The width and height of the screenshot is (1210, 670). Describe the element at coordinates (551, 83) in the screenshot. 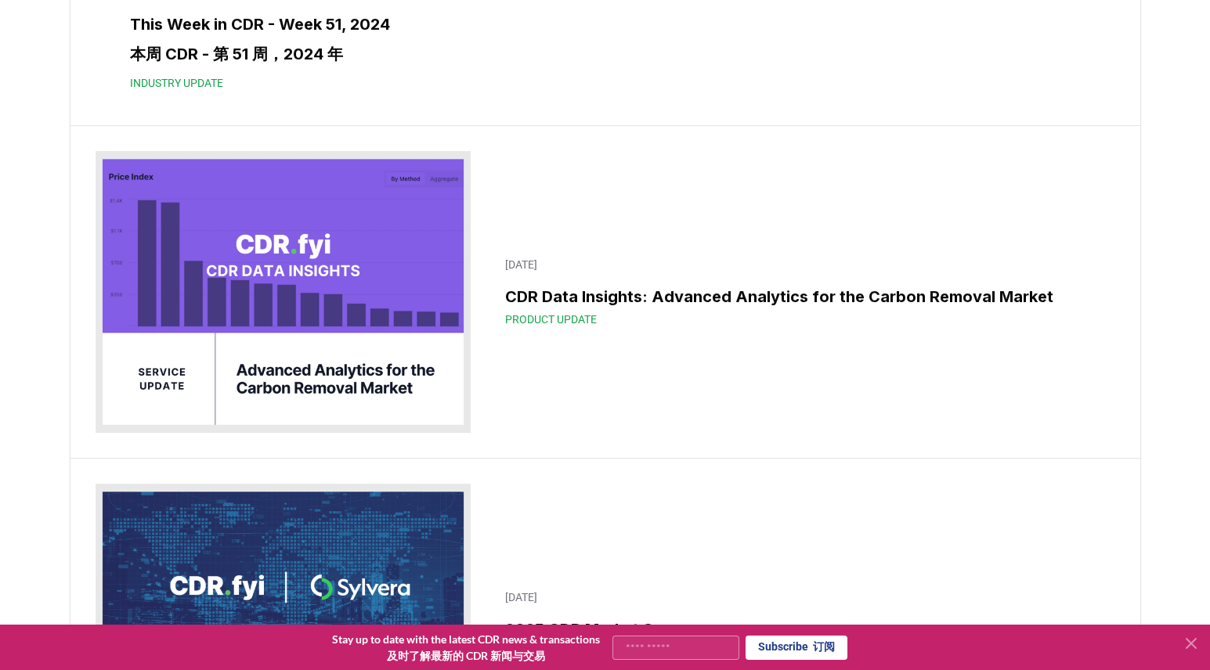

I see `span: Industry Update` at that location.